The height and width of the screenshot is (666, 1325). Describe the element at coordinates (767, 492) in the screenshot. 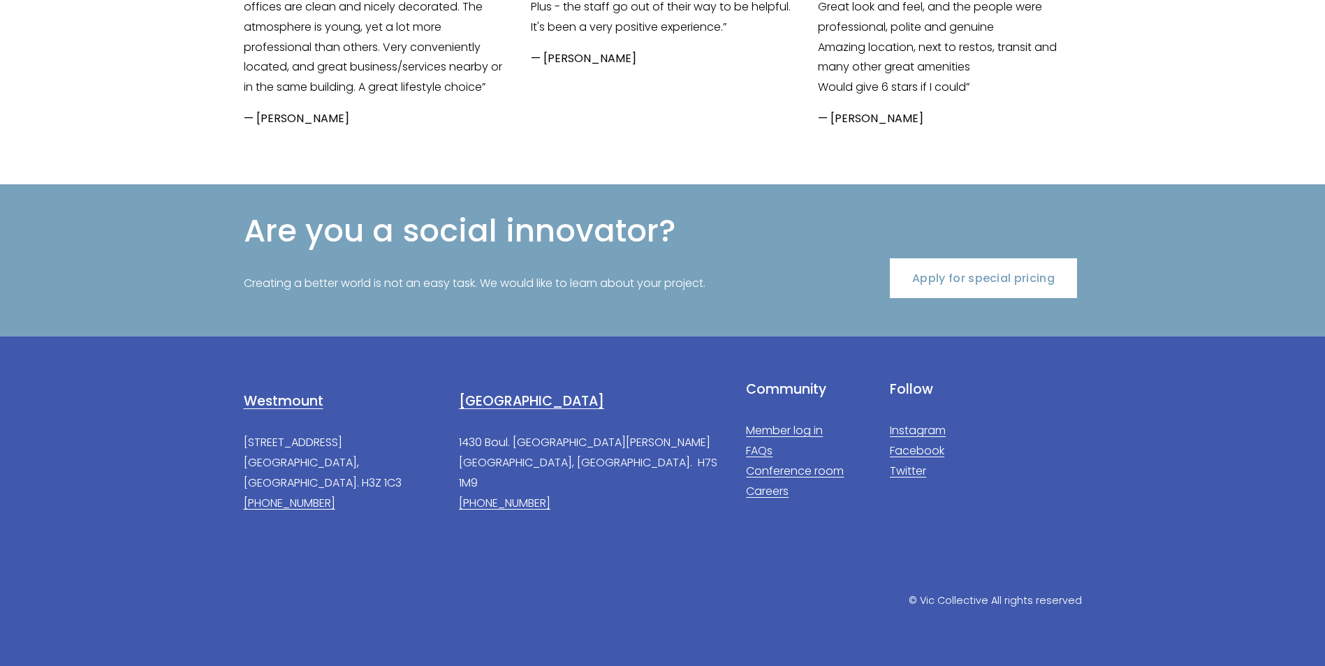

I see `a: Careers` at that location.